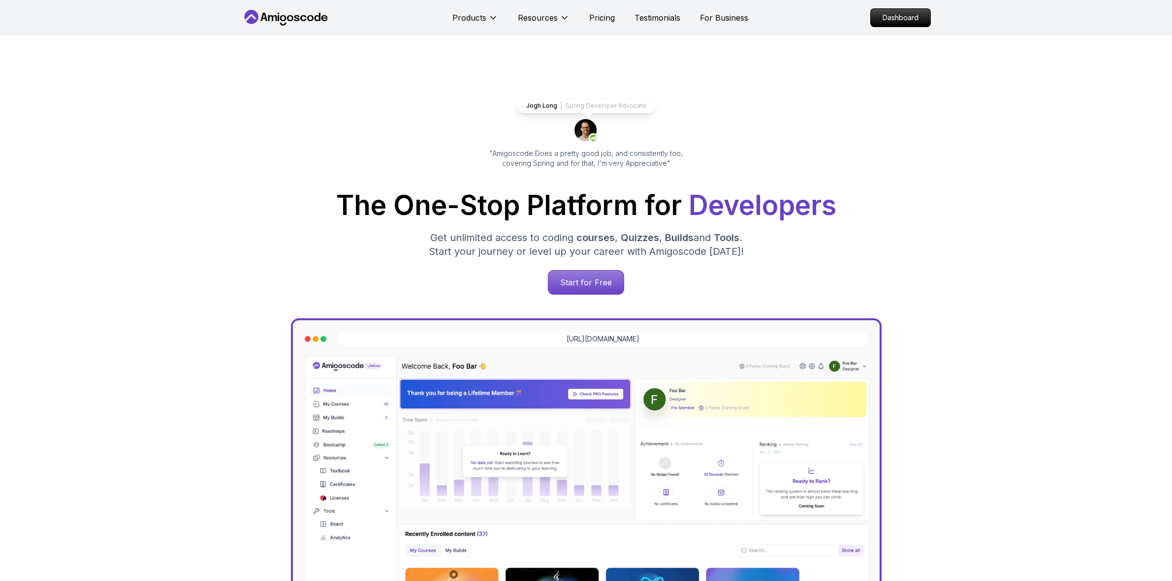 The height and width of the screenshot is (581, 1172). Describe the element at coordinates (537, 18) in the screenshot. I see `p: Resources` at that location.